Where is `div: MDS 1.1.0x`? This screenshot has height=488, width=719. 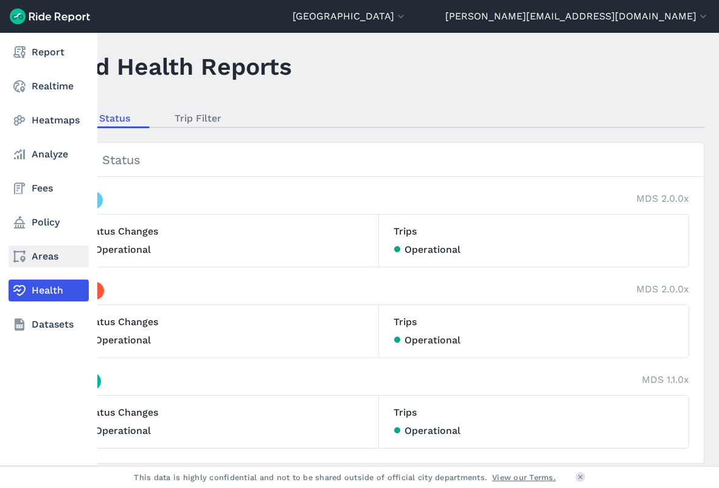
div: MDS 1.1.0x is located at coordinates (665, 381).